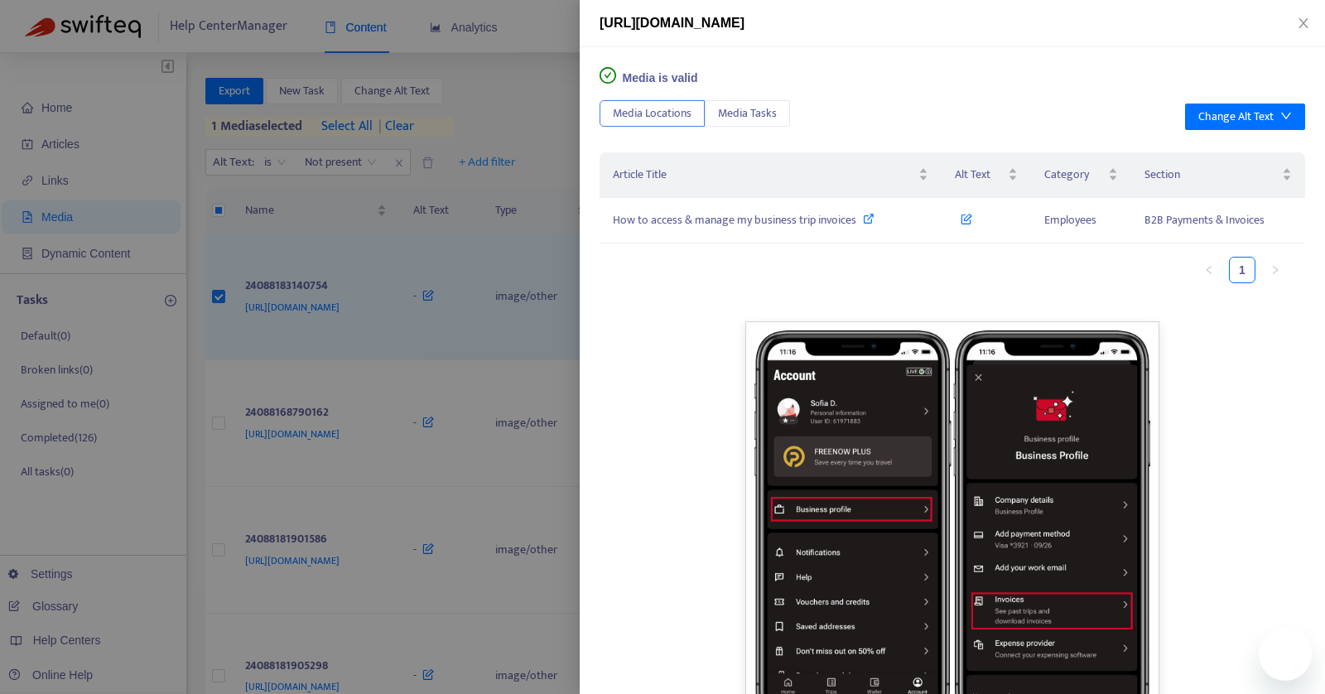  Describe the element at coordinates (608, 75) in the screenshot. I see `span: check-circle` at that location.